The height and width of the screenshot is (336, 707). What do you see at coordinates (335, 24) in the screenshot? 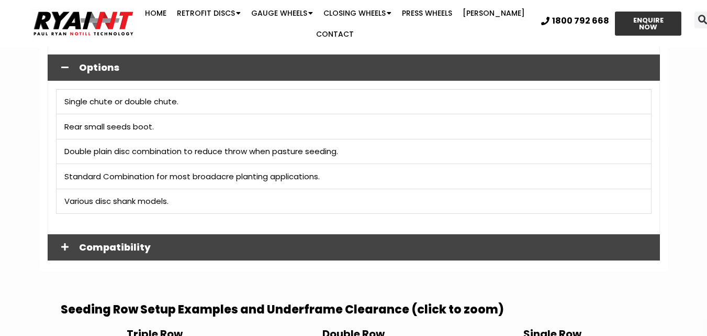
I see `nav: Menu` at bounding box center [335, 24].